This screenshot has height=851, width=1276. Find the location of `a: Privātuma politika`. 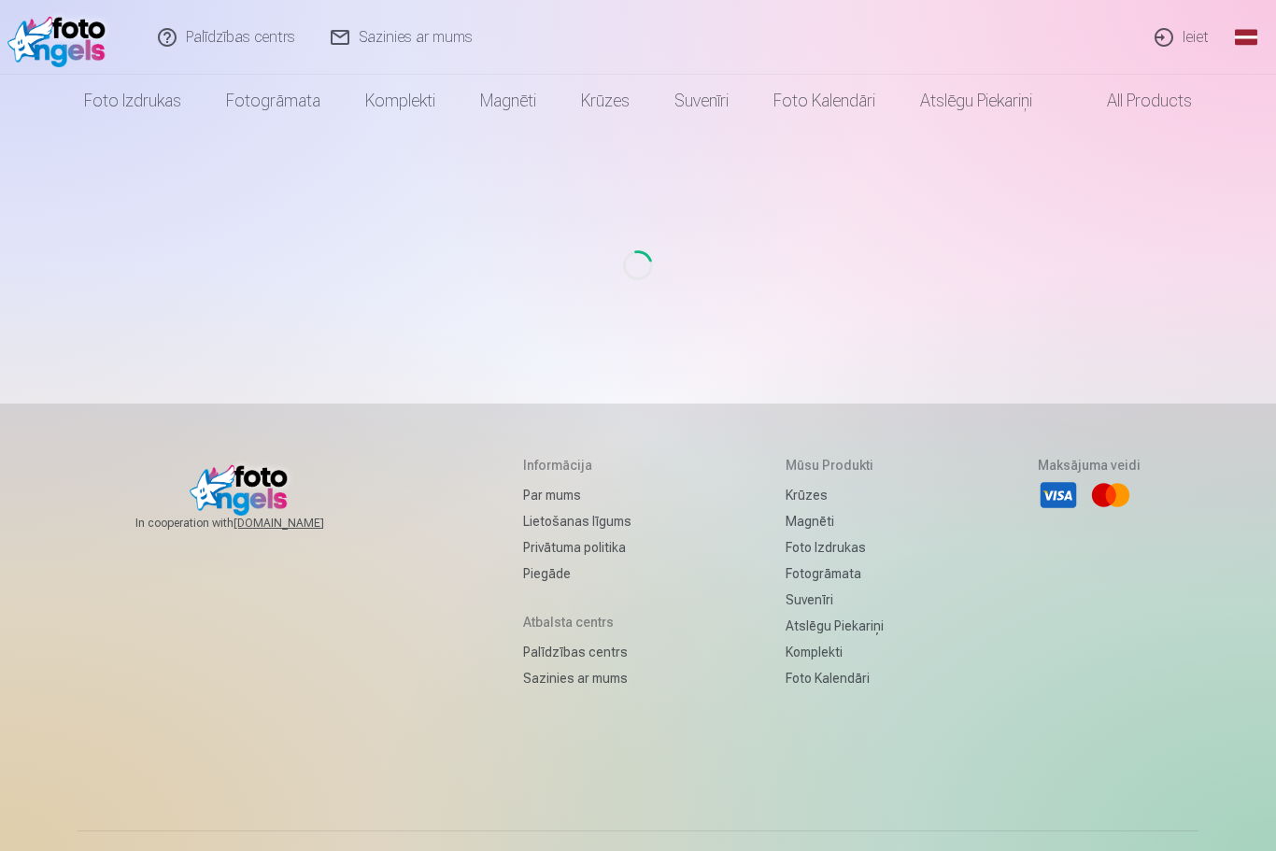

a: Privātuma politika is located at coordinates (577, 547).